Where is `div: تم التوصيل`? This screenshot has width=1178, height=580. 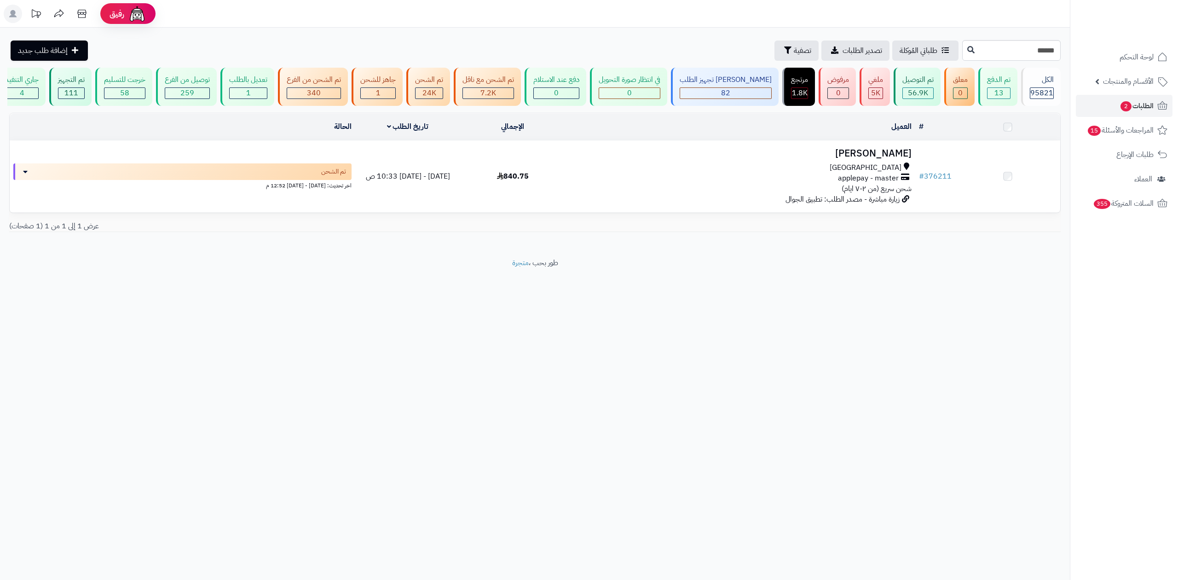 div: تم التوصيل is located at coordinates (918, 80).